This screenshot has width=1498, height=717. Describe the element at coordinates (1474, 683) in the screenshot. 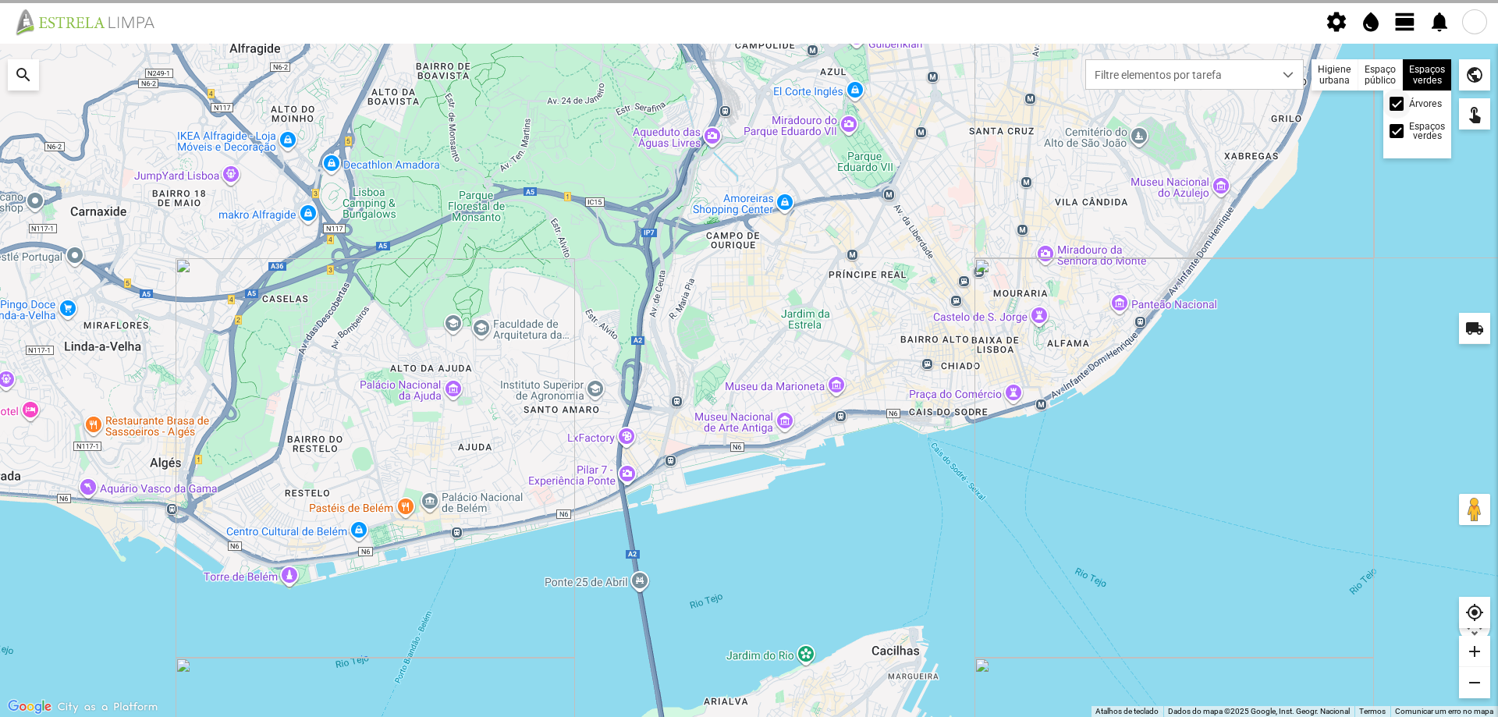

I see `div: remove` at that location.